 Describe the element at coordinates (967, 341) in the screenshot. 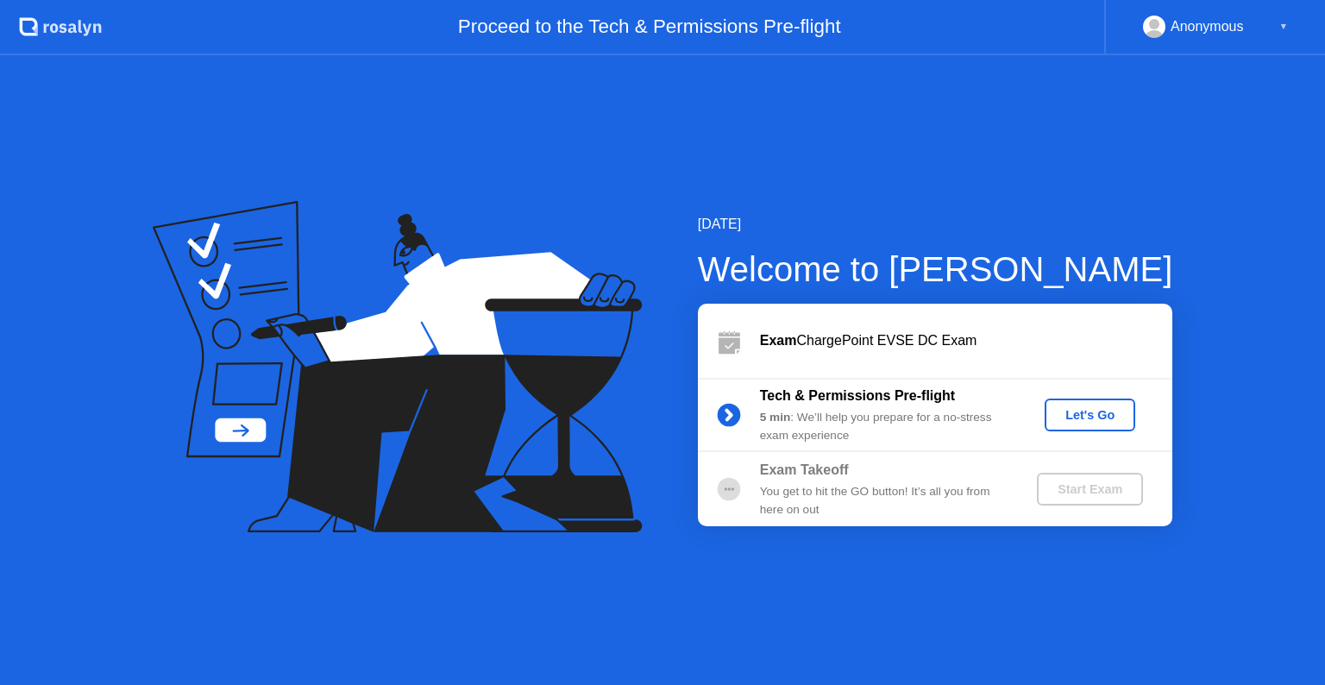

I see `div: ChargePoint EVSE DC Exam` at that location.